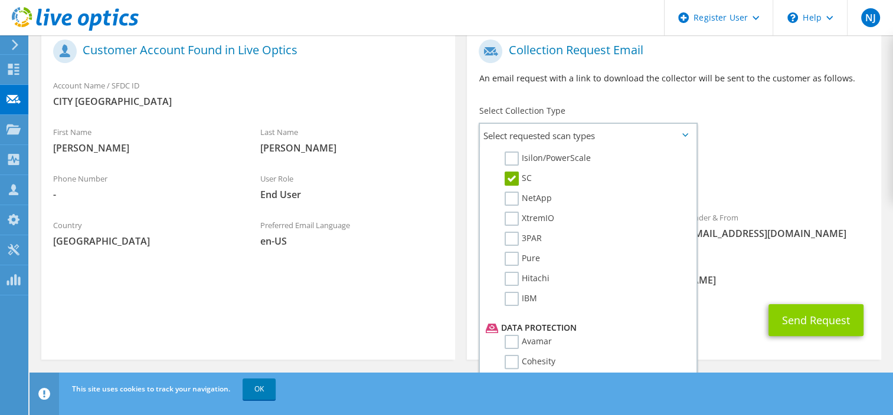 The image size is (893, 415). Describe the element at coordinates (792, 18) in the screenshot. I see `svg: \n` at that location.